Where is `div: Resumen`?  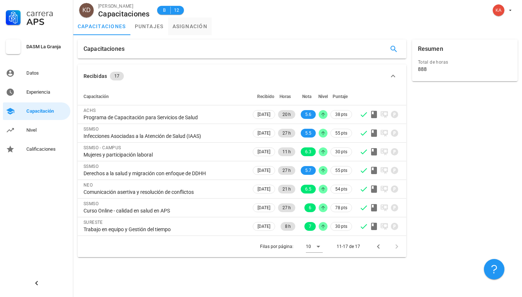 div: Resumen is located at coordinates (430, 49).